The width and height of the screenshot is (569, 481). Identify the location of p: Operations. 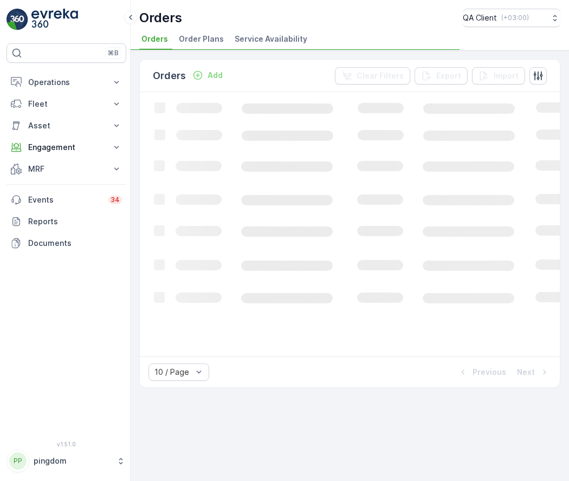
(66, 82).